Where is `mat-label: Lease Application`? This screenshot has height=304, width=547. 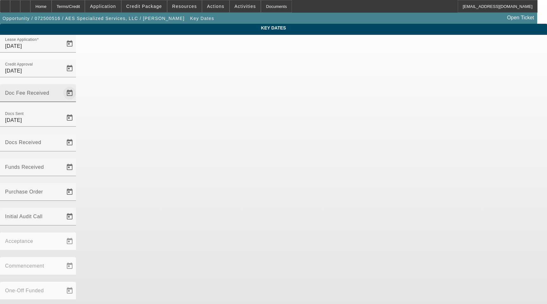
mat-label: Lease Application is located at coordinates (21, 40).